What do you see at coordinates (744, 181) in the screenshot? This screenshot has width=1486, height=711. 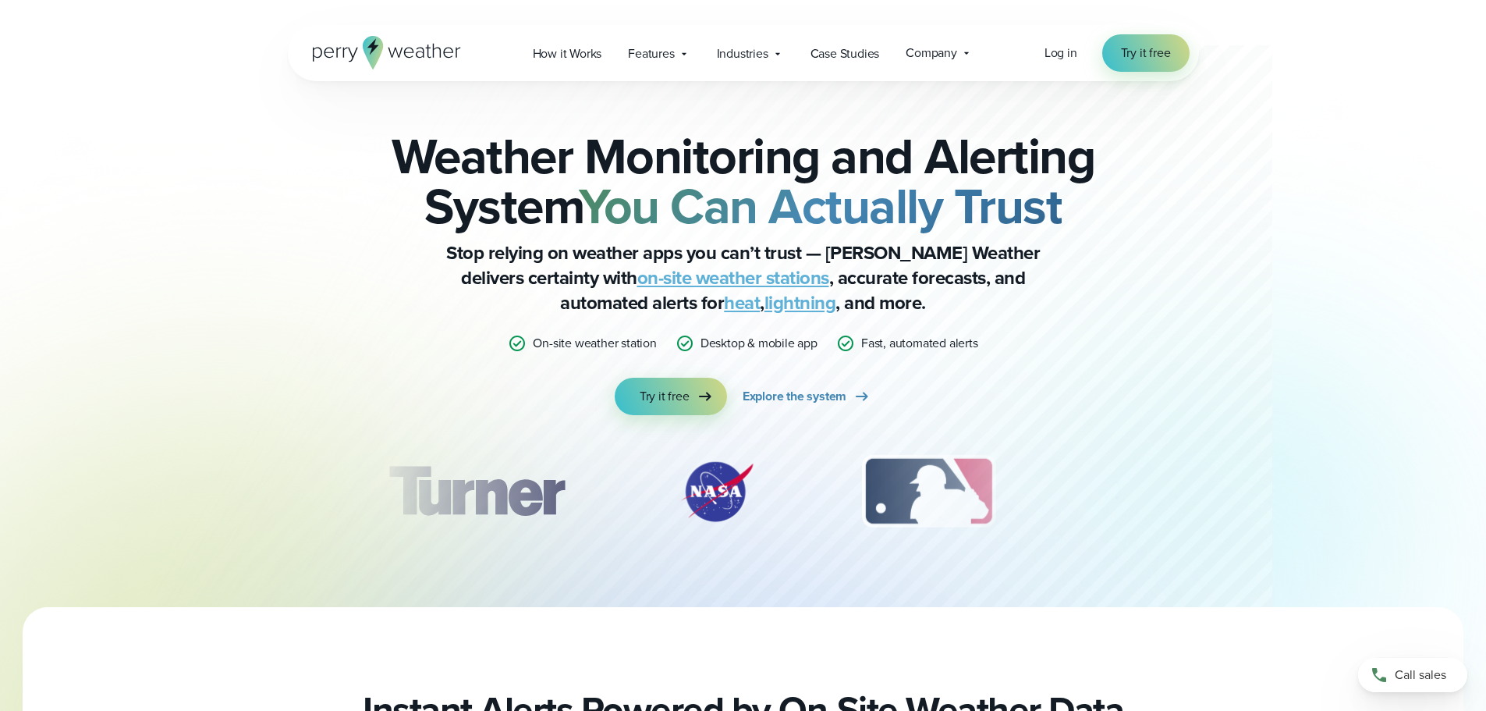 I see `h2: Weather Monitoring and Alerting System` at bounding box center [744, 181].